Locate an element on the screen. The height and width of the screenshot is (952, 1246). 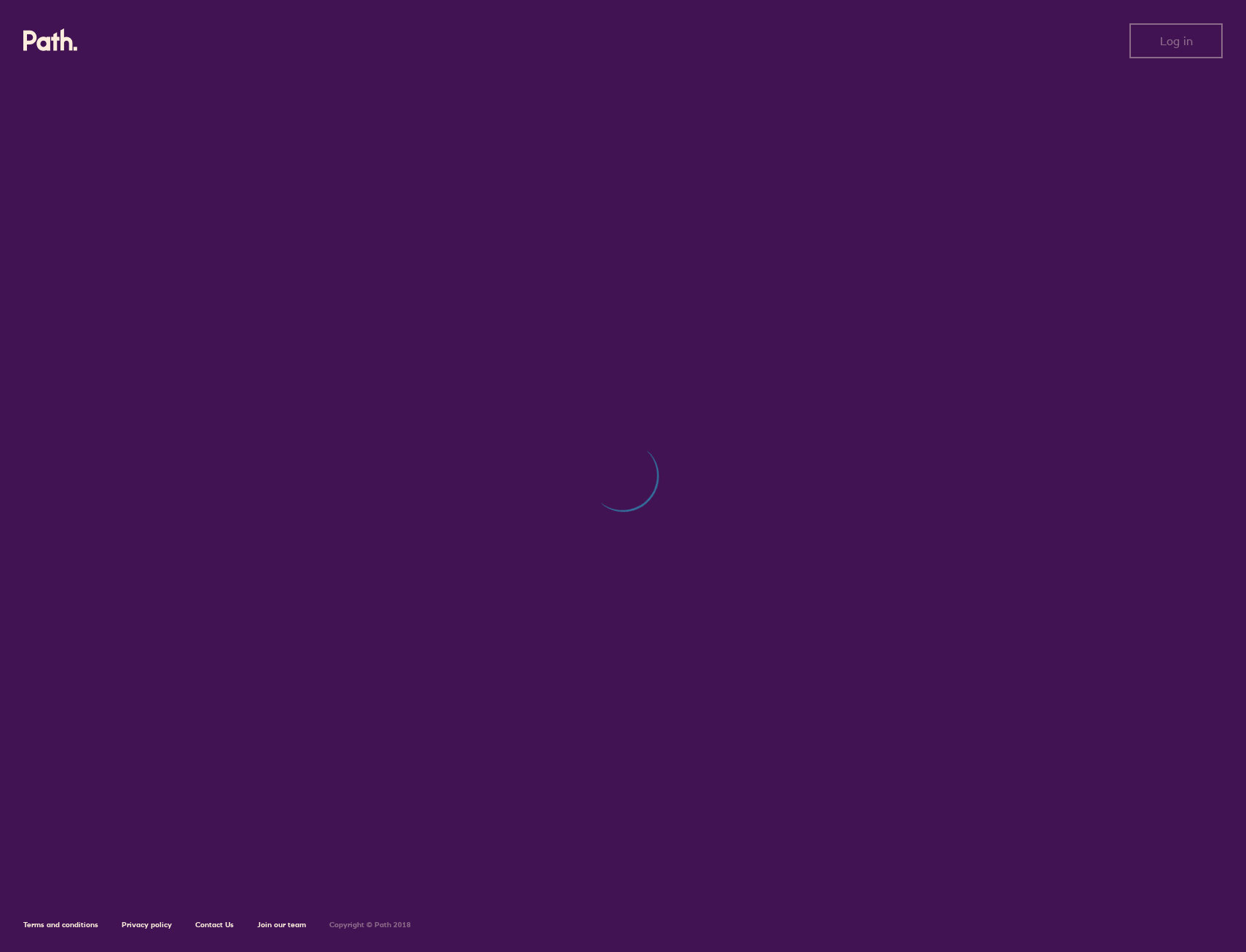
a: Privacy policy is located at coordinates (147, 924).